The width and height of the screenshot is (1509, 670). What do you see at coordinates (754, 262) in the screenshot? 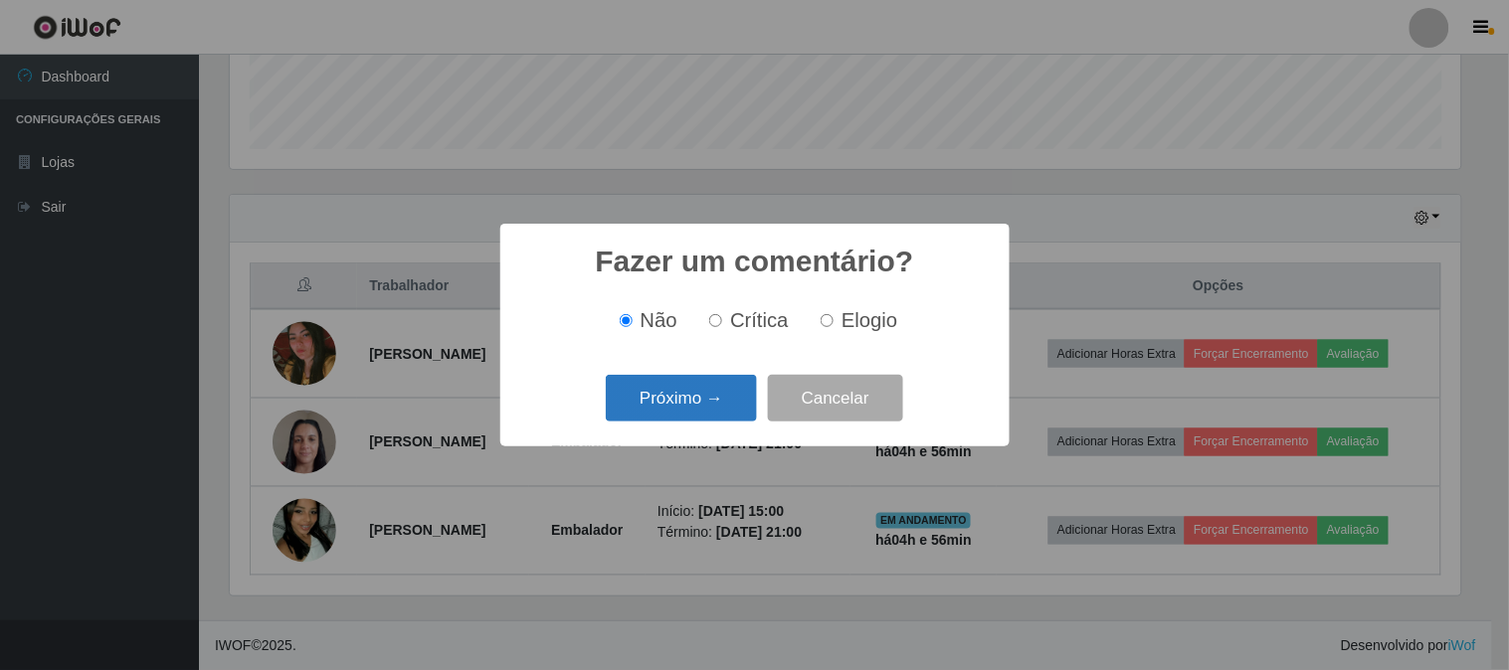
I see `h2: Fazer um comentário?` at bounding box center [754, 262].